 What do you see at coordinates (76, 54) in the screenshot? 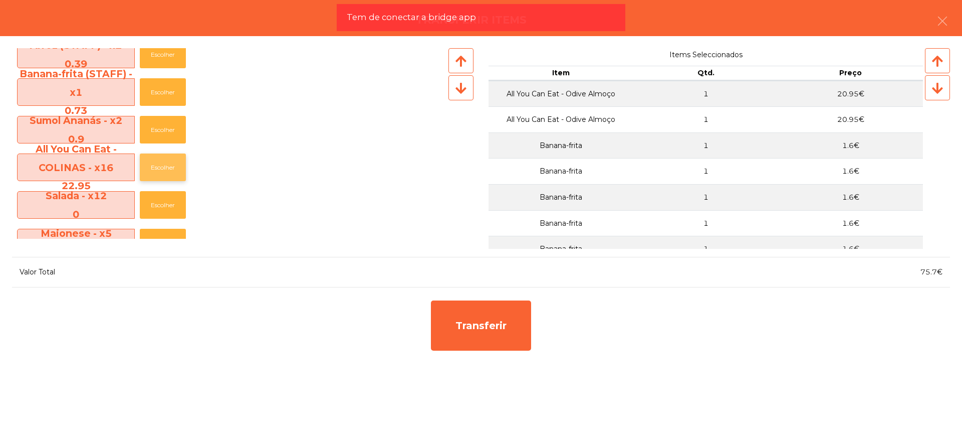
I see `span: Arroz (STAFF) - x2` at bounding box center [76, 54].